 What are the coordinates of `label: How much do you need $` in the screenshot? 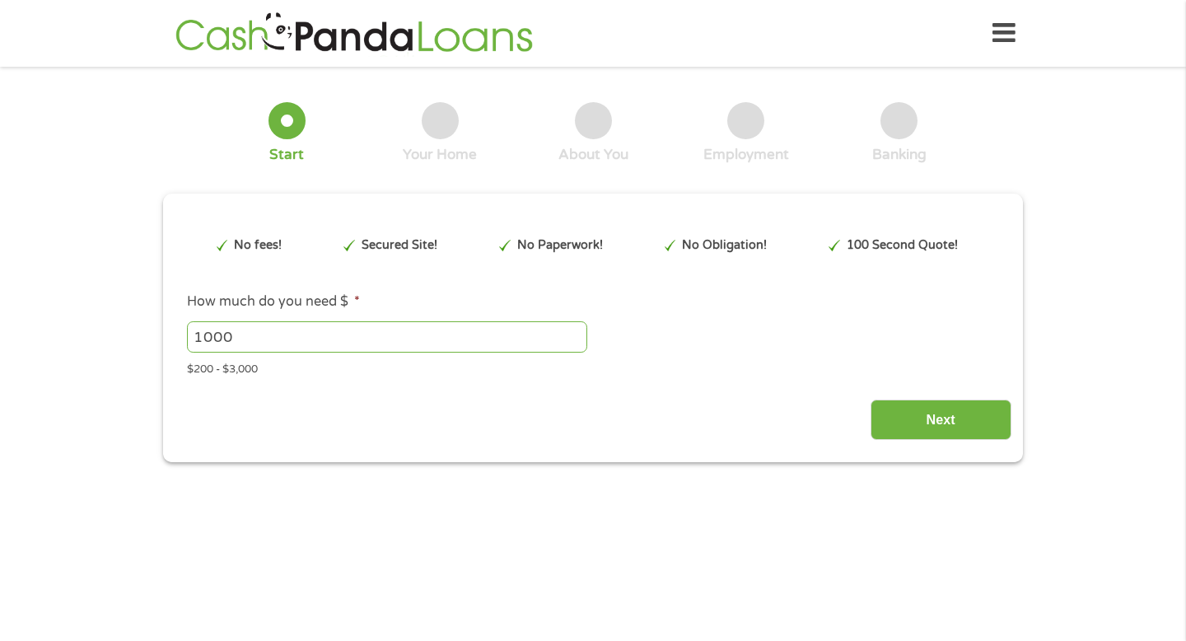 It's located at (273, 301).